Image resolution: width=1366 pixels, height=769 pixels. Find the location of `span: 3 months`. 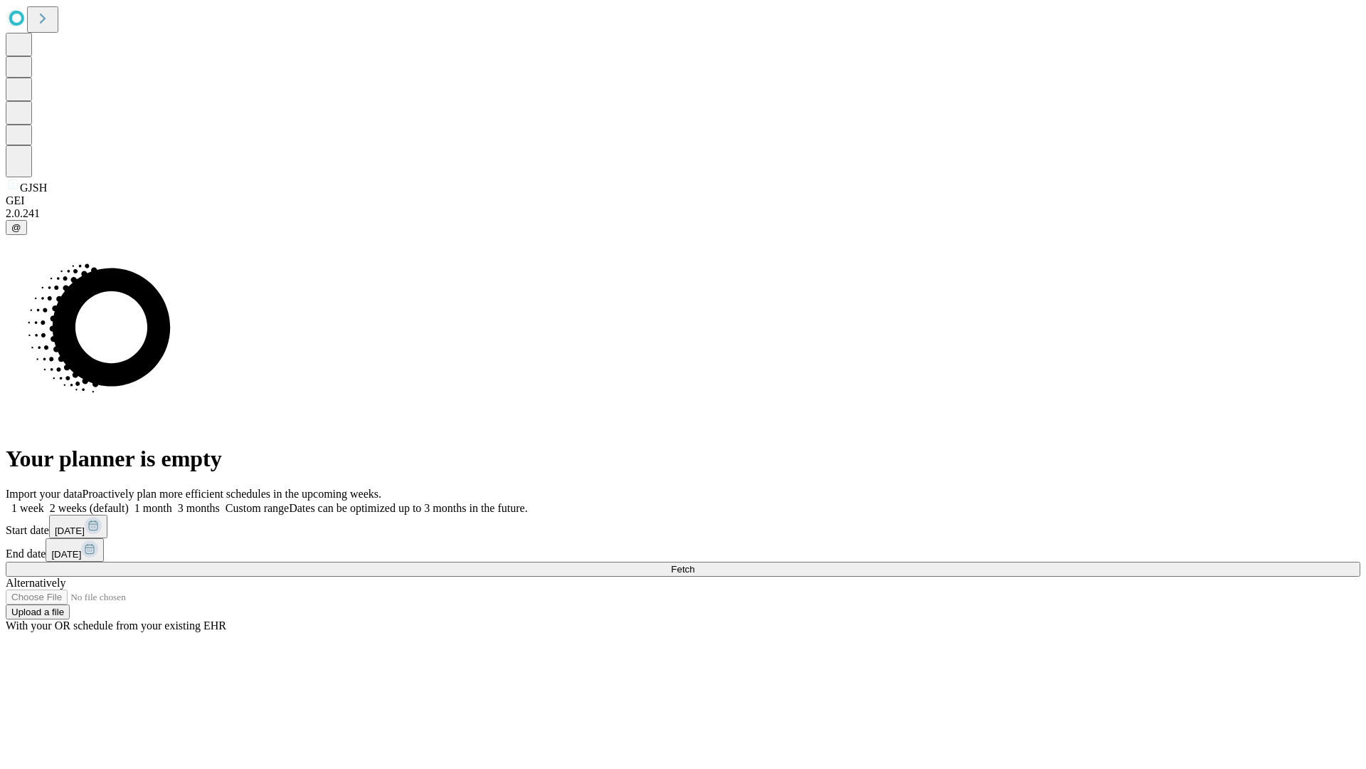

span: 3 months is located at coordinates (199, 507).